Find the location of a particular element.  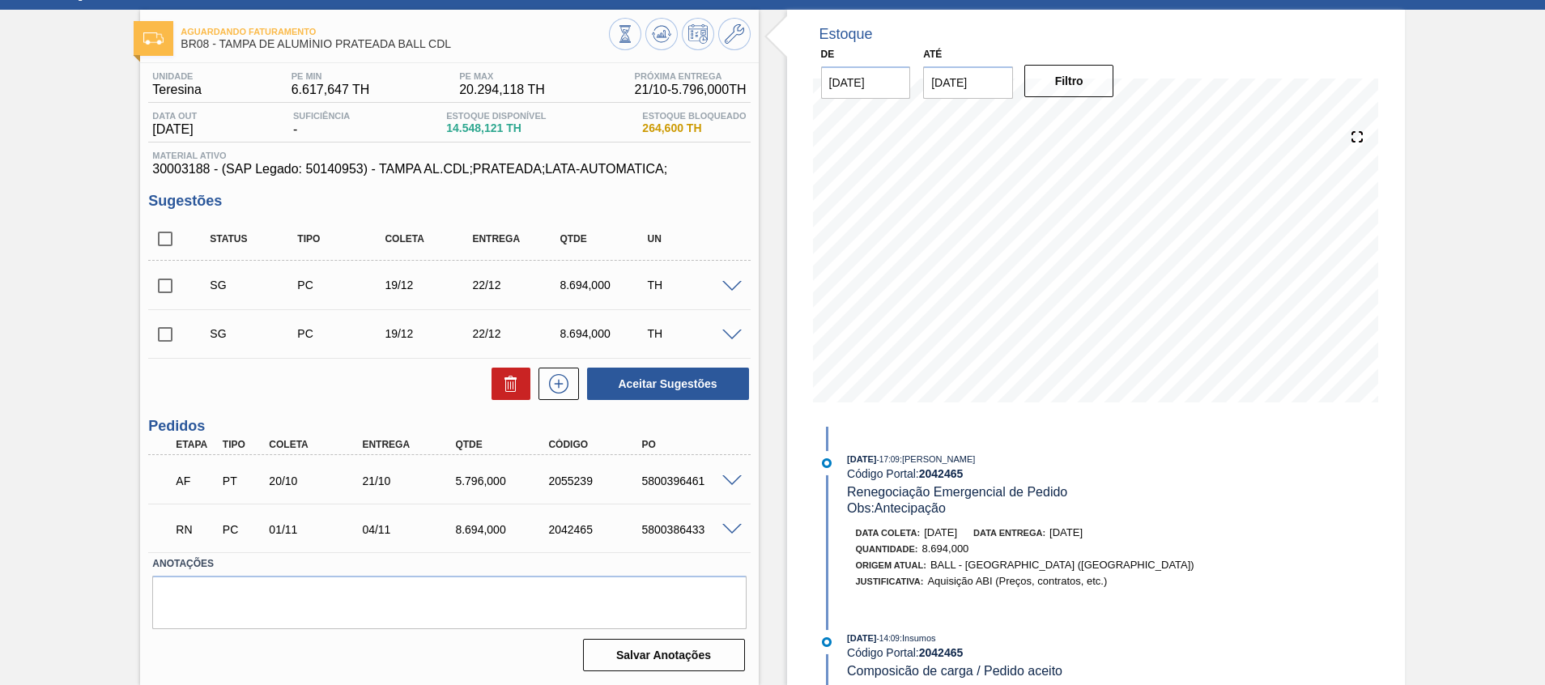

span: Aquisição ABI (Preços, contratos, etc.) is located at coordinates (1017, 581).